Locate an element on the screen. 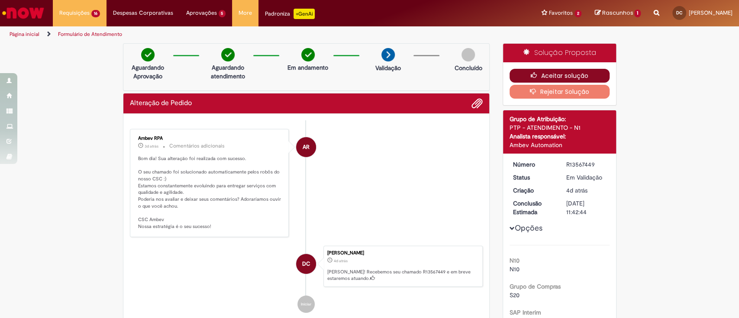 The image size is (739, 318). div: Padroniza is located at coordinates (290, 14).